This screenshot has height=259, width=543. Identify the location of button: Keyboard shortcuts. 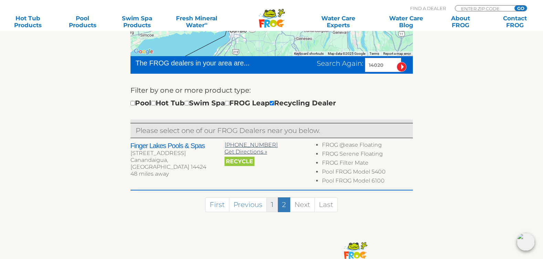
(309, 54).